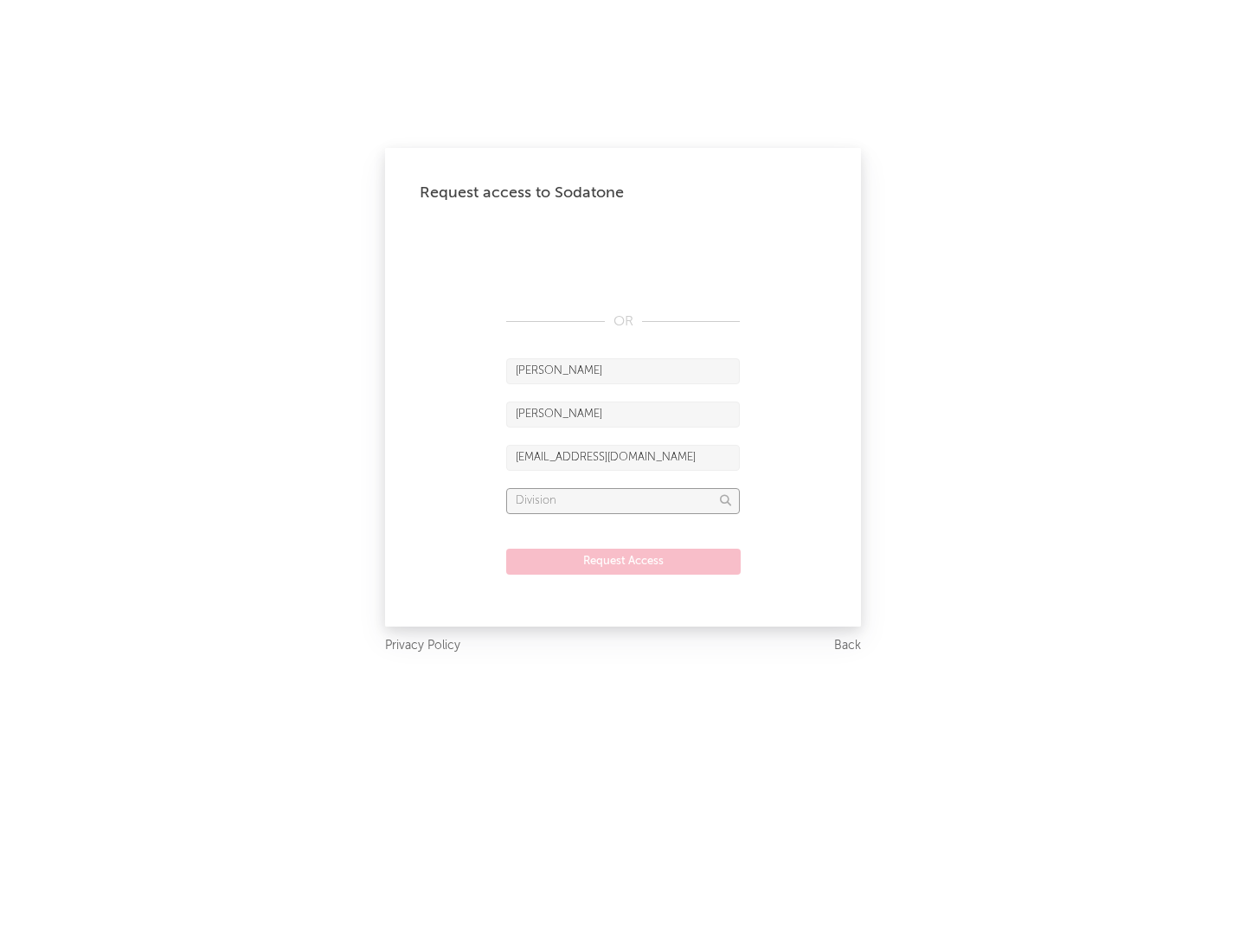 This screenshot has width=1246, height=952. I want to click on input: First Name, so click(623, 371).